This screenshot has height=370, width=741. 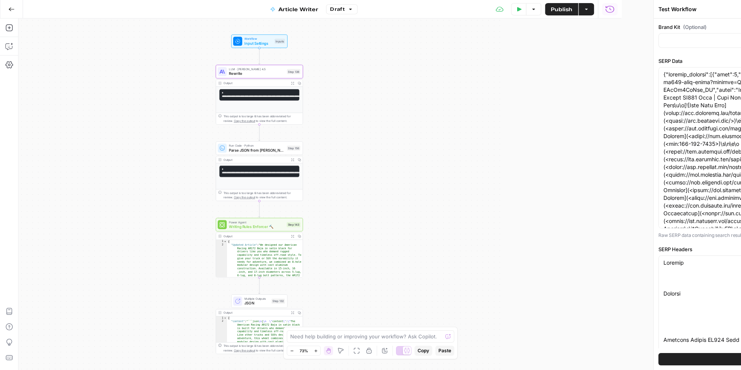 What do you see at coordinates (294, 9) in the screenshot?
I see `button: Article Writer` at bounding box center [294, 9].